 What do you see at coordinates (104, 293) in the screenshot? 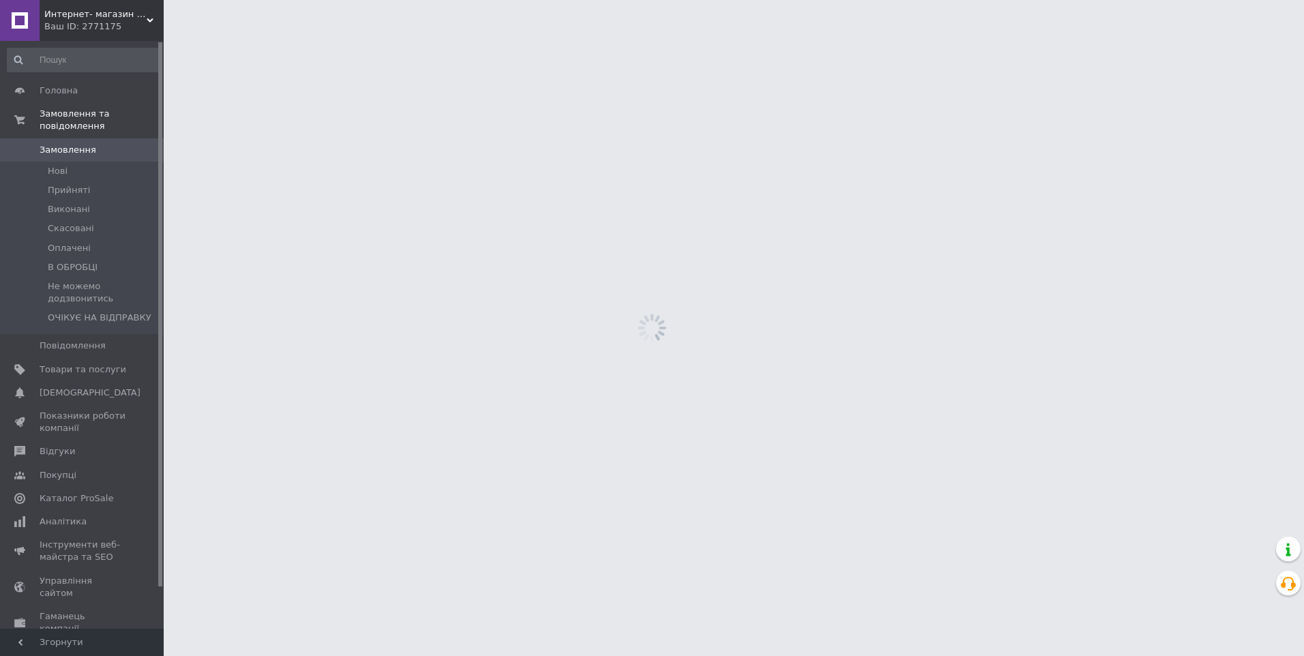
I see `span: Не можемо додзвонитись` at bounding box center [104, 293].